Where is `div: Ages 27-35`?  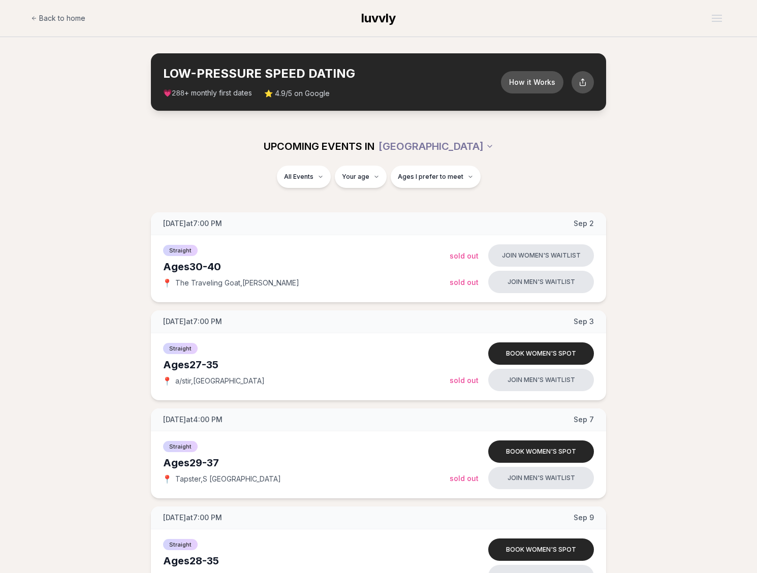
div: Ages 27-35 is located at coordinates (306, 365).